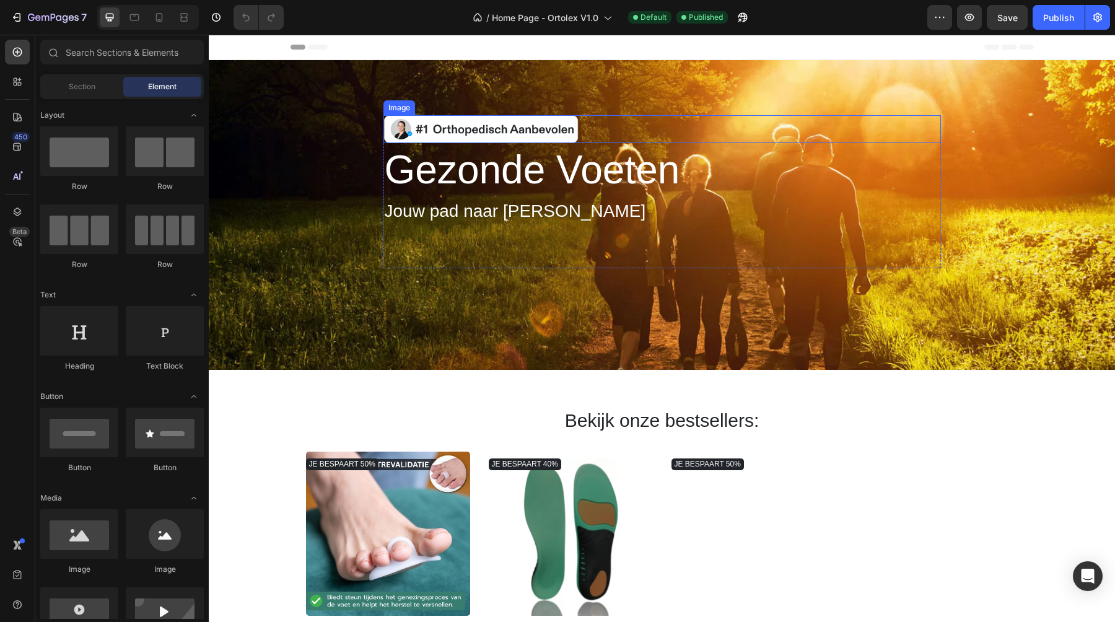 This screenshot has width=1115, height=622. Describe the element at coordinates (51, 397) in the screenshot. I see `span: Button` at that location.